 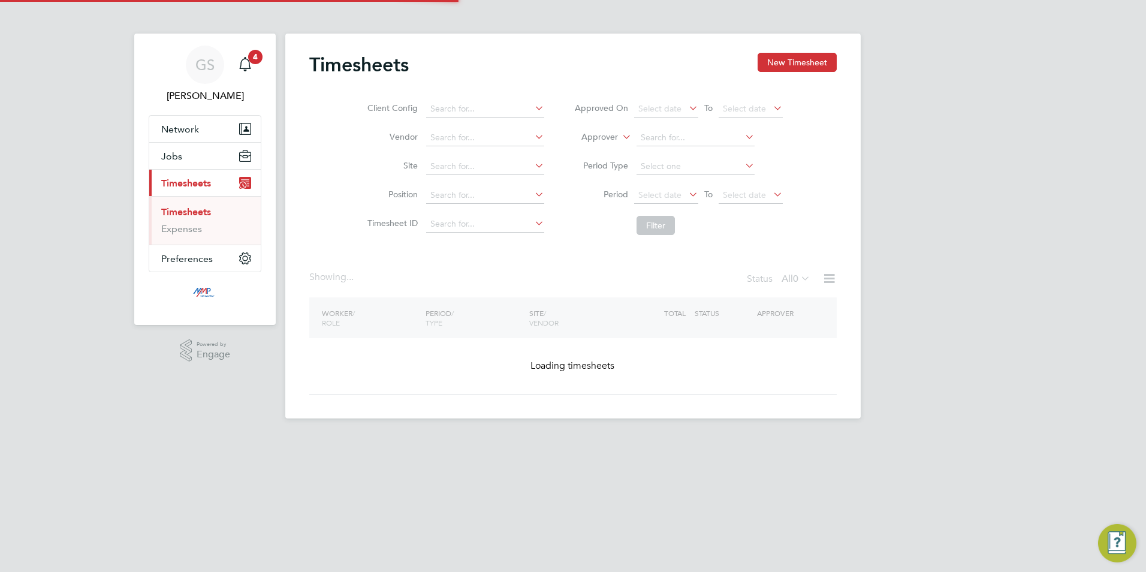 What do you see at coordinates (205, 156) in the screenshot?
I see `button: Jobs` at bounding box center [205, 156].